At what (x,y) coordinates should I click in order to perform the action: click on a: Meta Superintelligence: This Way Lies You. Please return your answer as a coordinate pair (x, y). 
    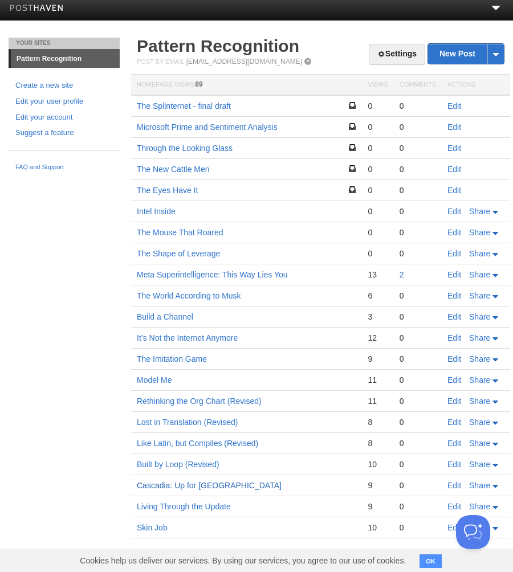
    Looking at the image, I should click on (212, 275).